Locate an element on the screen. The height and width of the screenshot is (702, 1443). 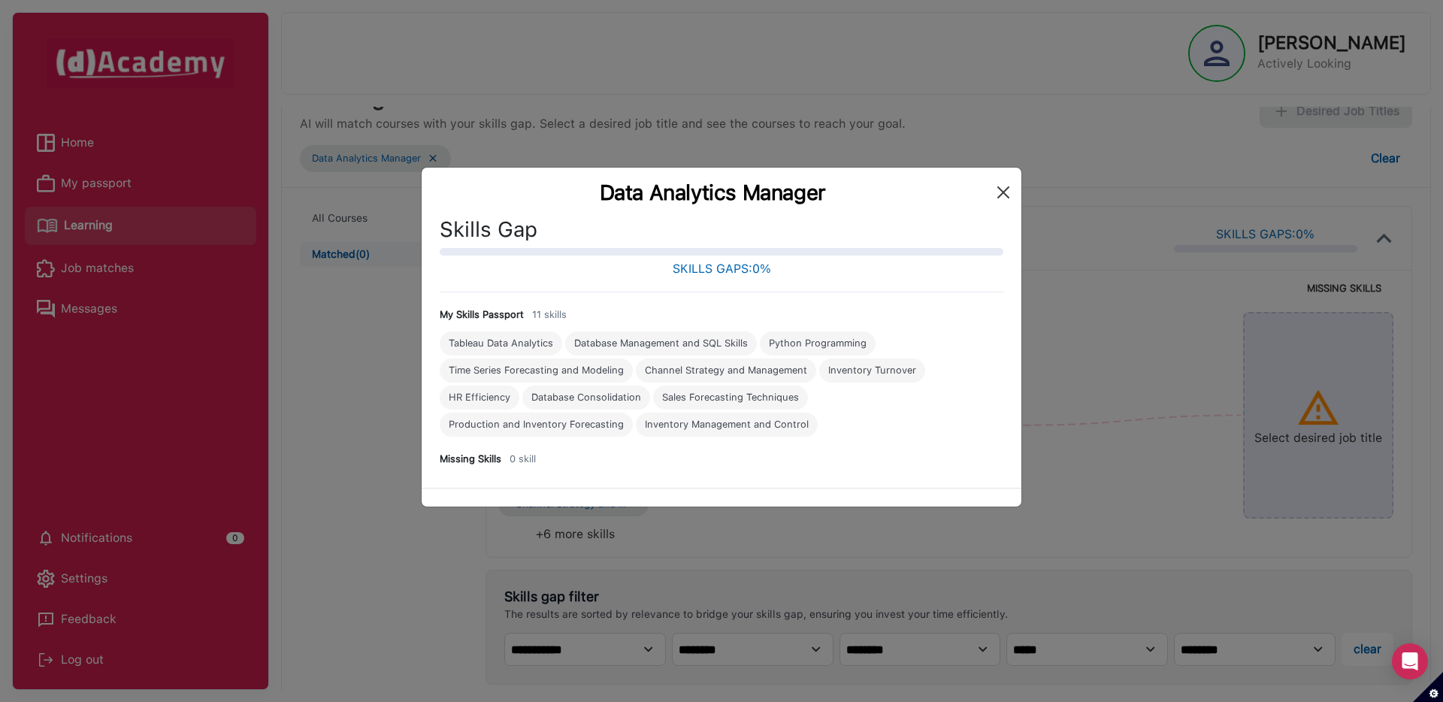
div: Data Analytics Manager is located at coordinates (713, 192).